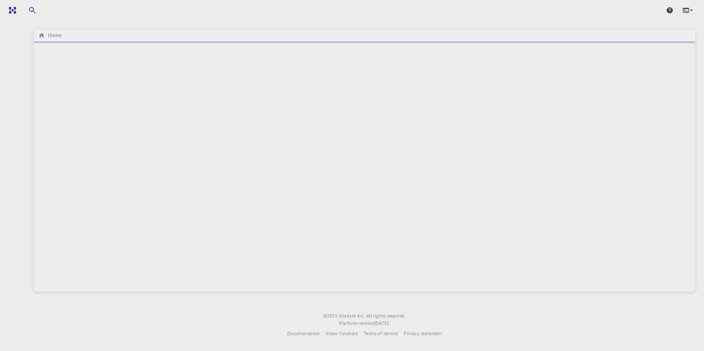  Describe the element at coordinates (303, 334) in the screenshot. I see `span: Documentation` at that location.